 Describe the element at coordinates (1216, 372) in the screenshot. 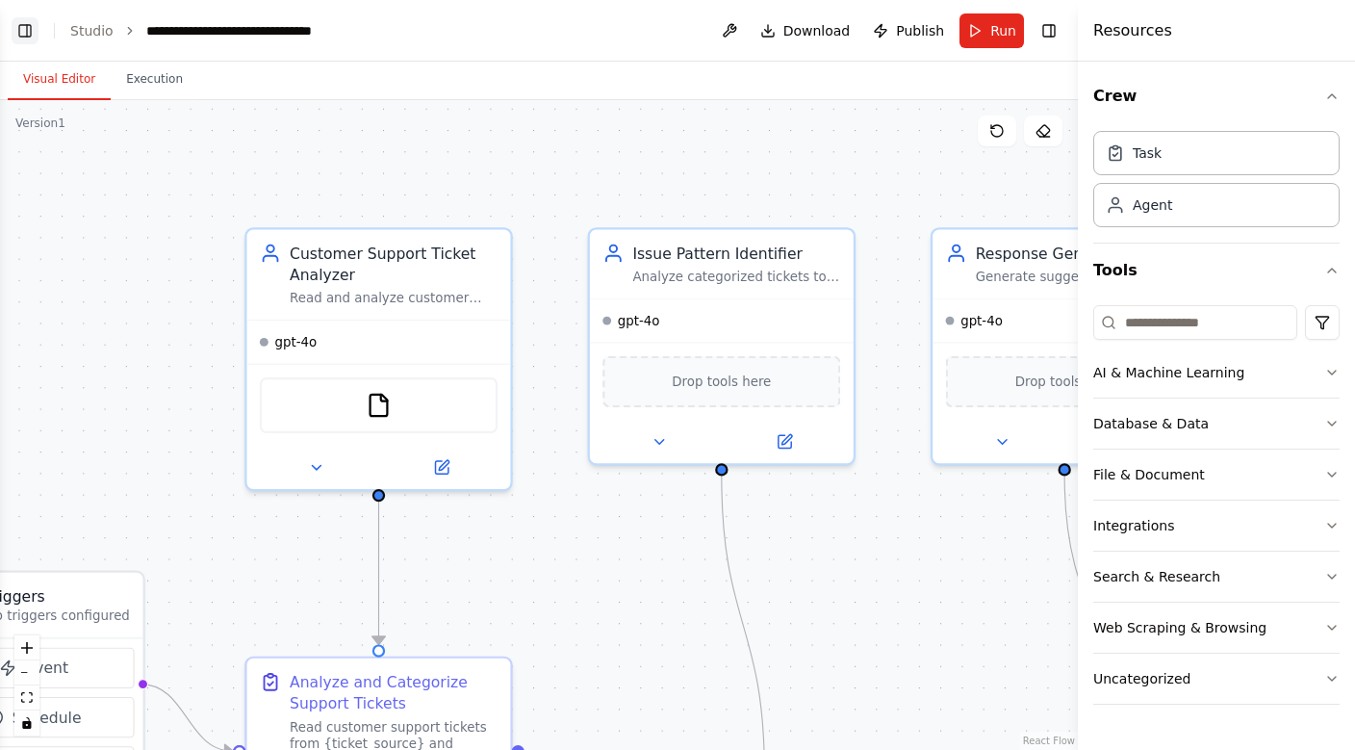

I see `button: AI & Machine Learning` at that location.